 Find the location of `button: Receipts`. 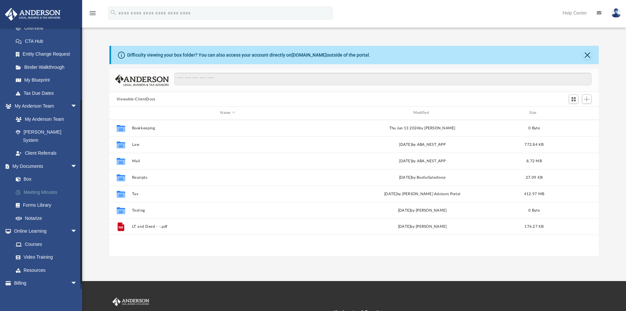

button: Receipts is located at coordinates (228, 177).